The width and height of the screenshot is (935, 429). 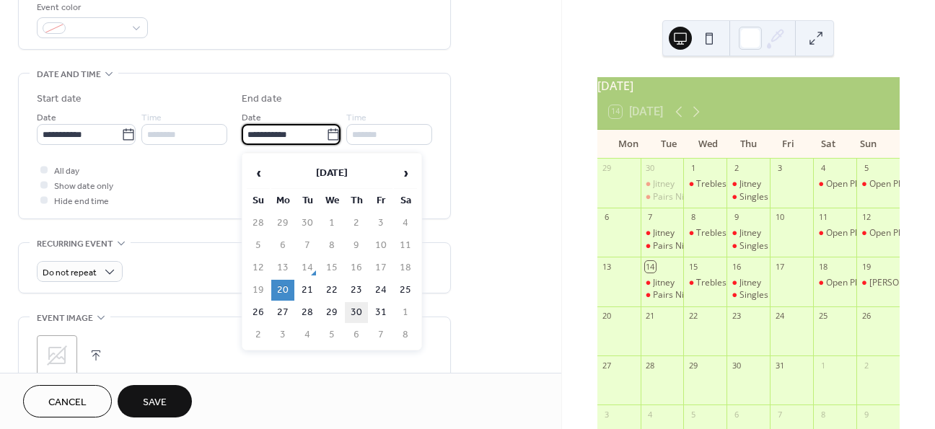 I want to click on td: 14, so click(x=307, y=268).